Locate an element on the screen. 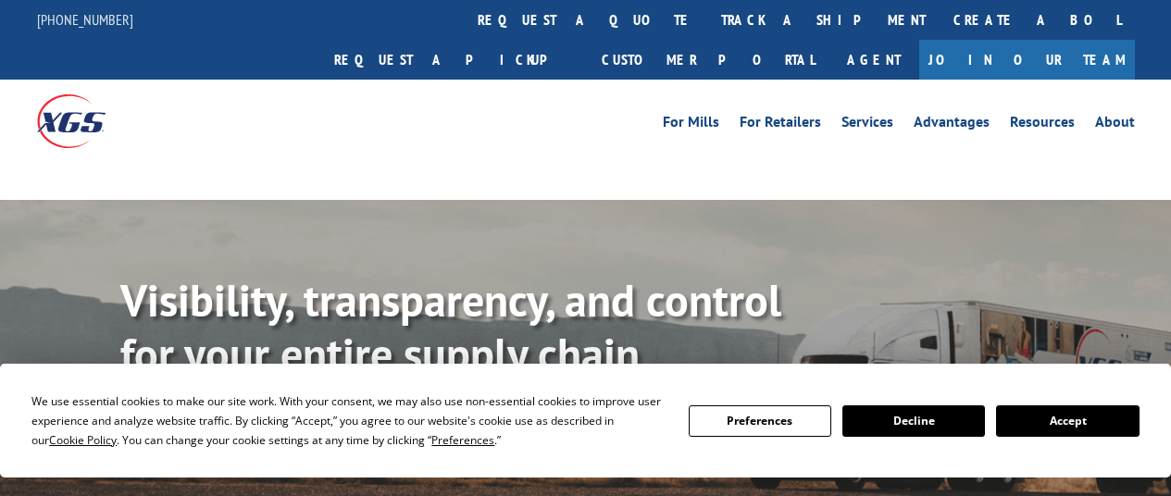 The width and height of the screenshot is (1171, 496). button: Decline is located at coordinates (914, 421).